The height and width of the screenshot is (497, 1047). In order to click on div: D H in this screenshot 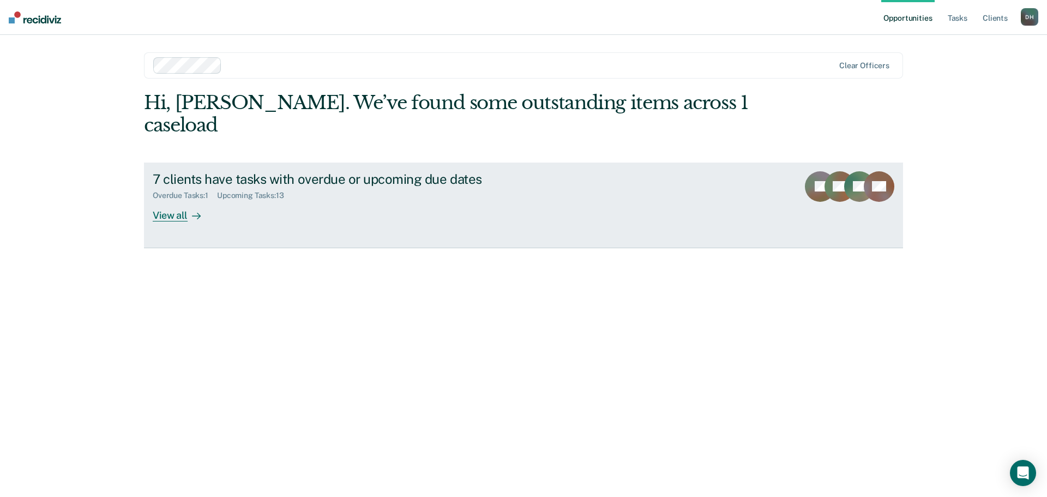, I will do `click(1030, 17)`.